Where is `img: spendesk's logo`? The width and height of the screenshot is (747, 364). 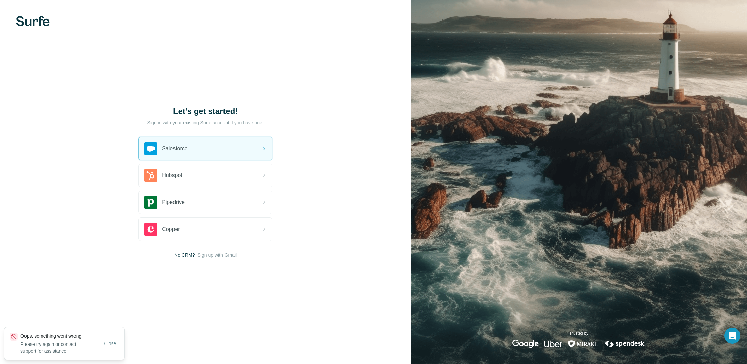 img: spendesk's logo is located at coordinates (625, 343).